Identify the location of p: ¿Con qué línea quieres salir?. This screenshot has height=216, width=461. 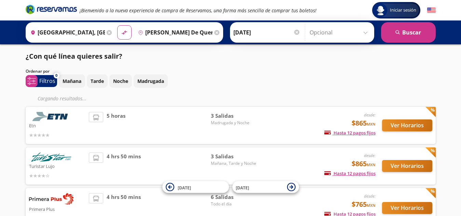
(74, 56).